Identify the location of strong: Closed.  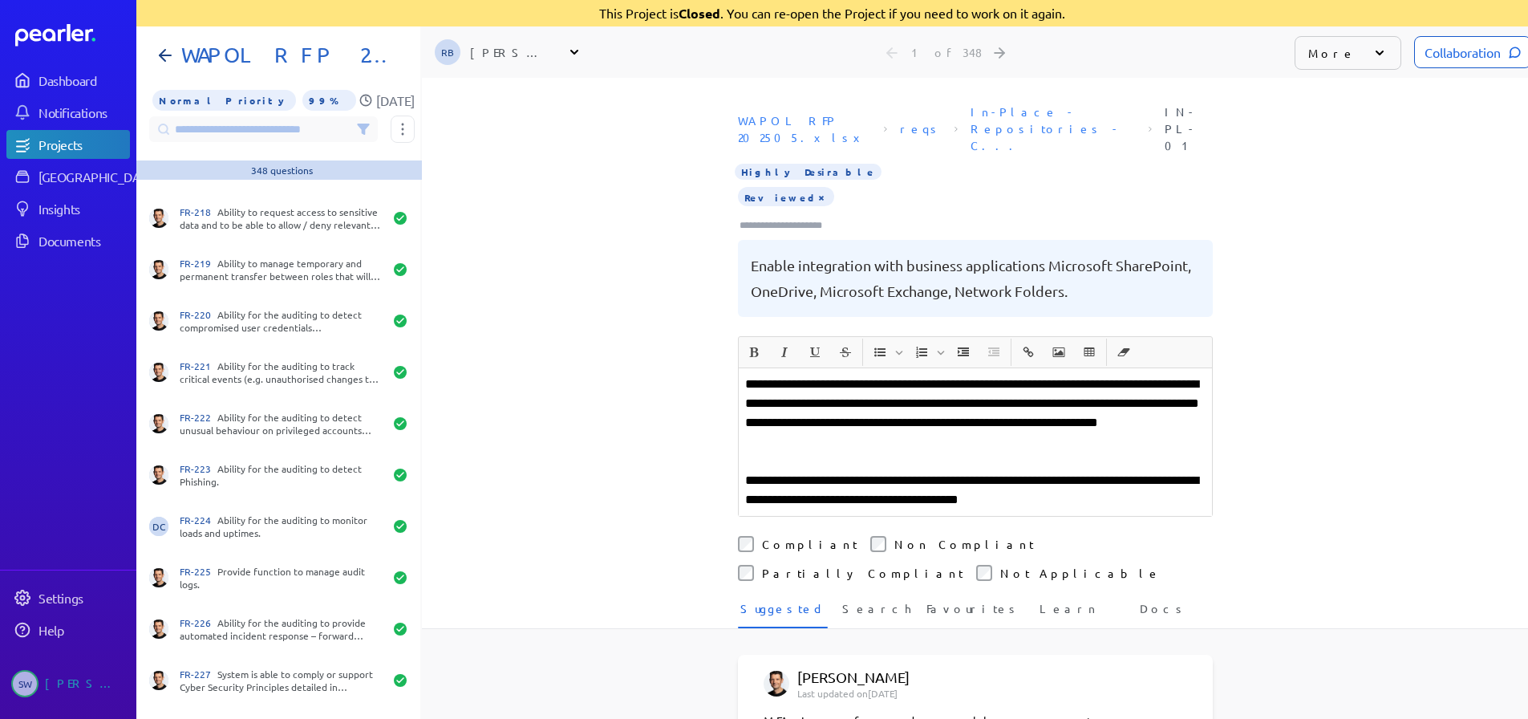
(699, 13).